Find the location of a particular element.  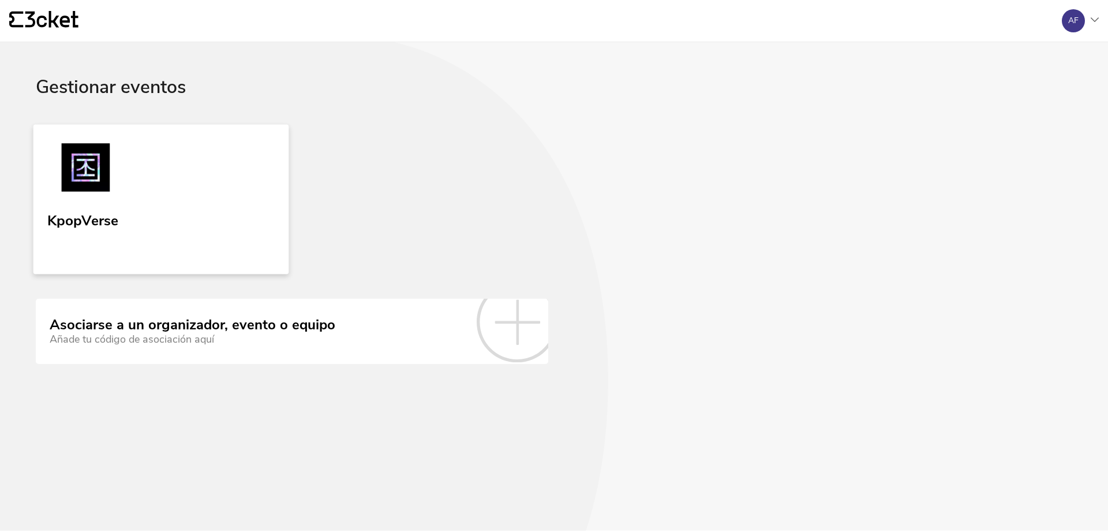

div: Gestionar eventos is located at coordinates (554, 101).